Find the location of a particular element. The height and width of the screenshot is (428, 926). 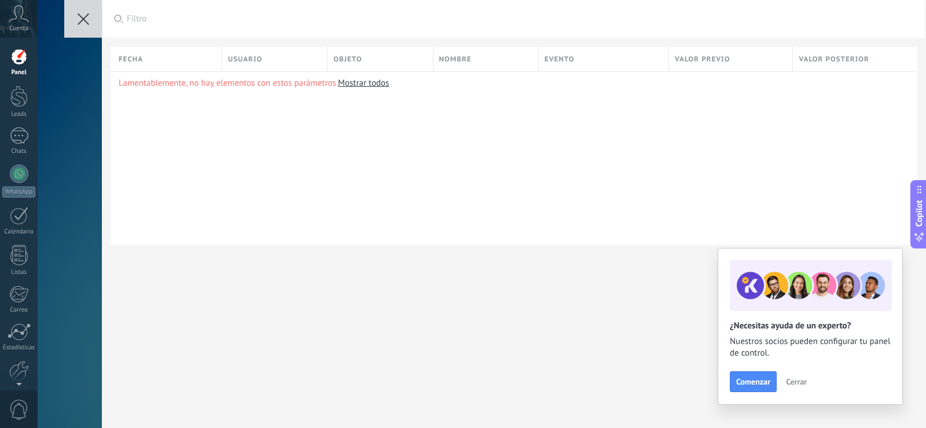

span: Usuario is located at coordinates (245, 59).